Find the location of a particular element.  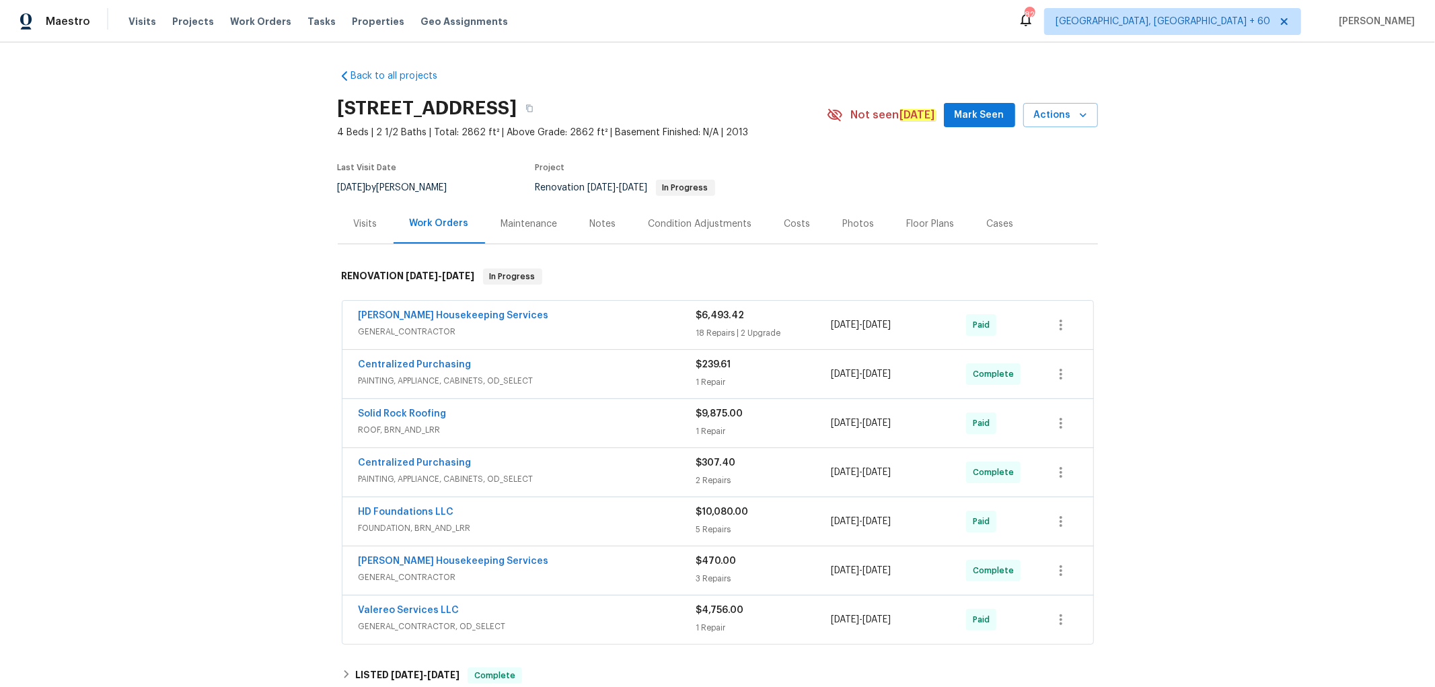

span: Properties is located at coordinates (378, 22).